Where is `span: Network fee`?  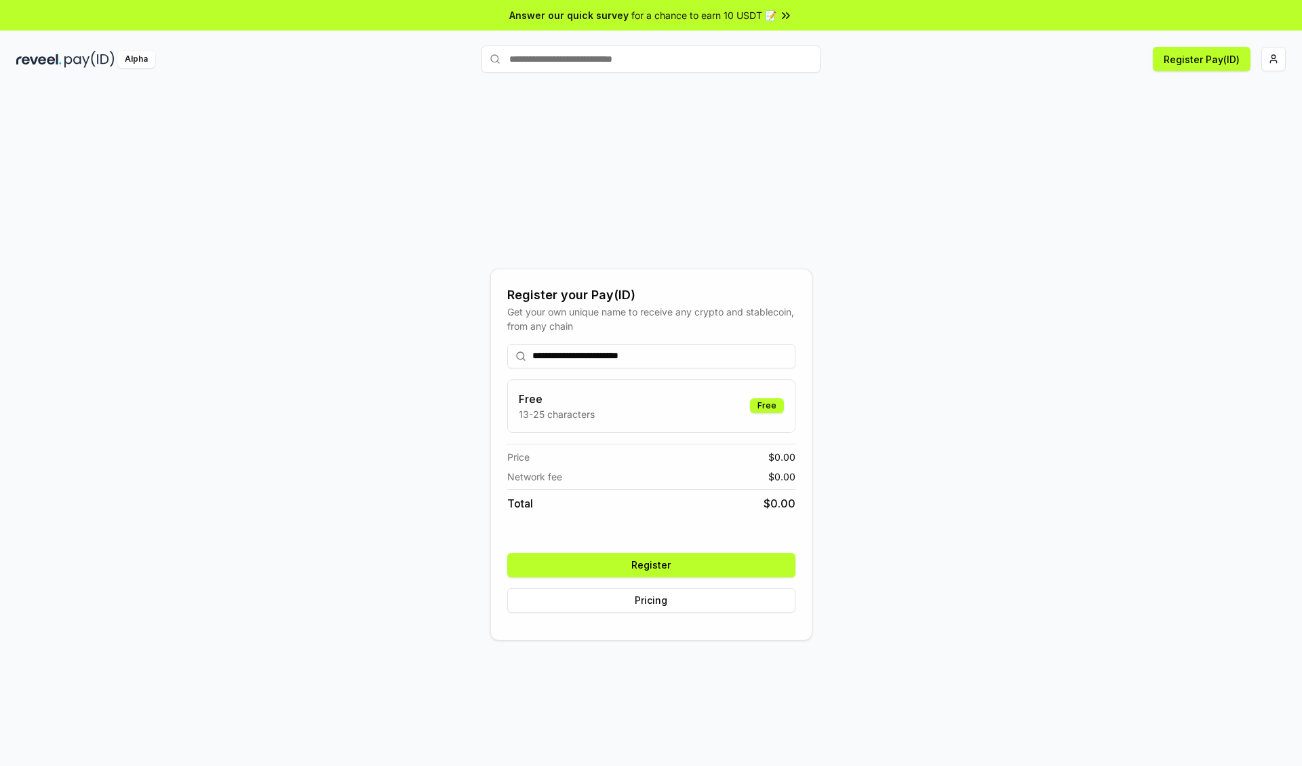
span: Network fee is located at coordinates (534, 476).